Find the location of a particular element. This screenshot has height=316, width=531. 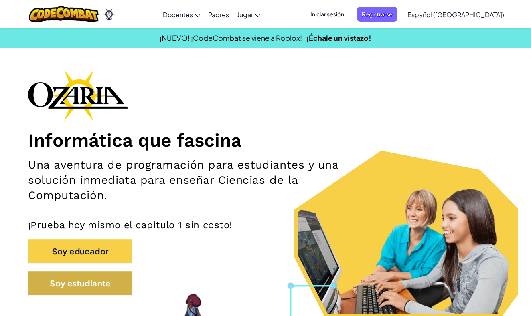

span: Jugar is located at coordinates (245, 14).